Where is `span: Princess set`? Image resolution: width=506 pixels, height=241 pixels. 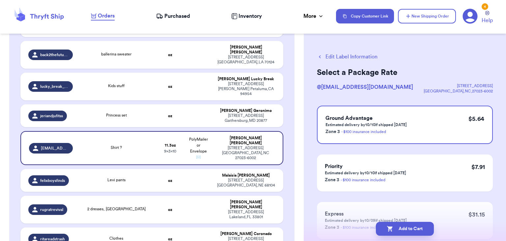 span: Princess set is located at coordinates (116, 115).